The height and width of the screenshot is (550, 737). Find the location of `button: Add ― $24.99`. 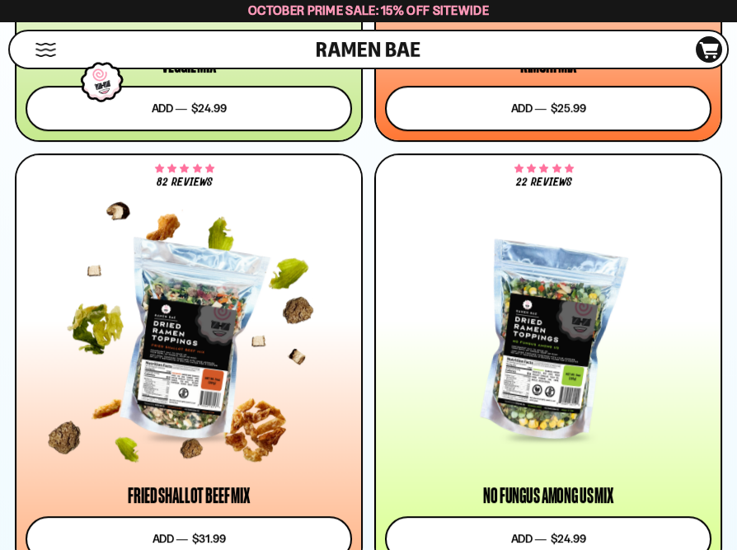

button: Add ― $24.99 is located at coordinates (189, 108).